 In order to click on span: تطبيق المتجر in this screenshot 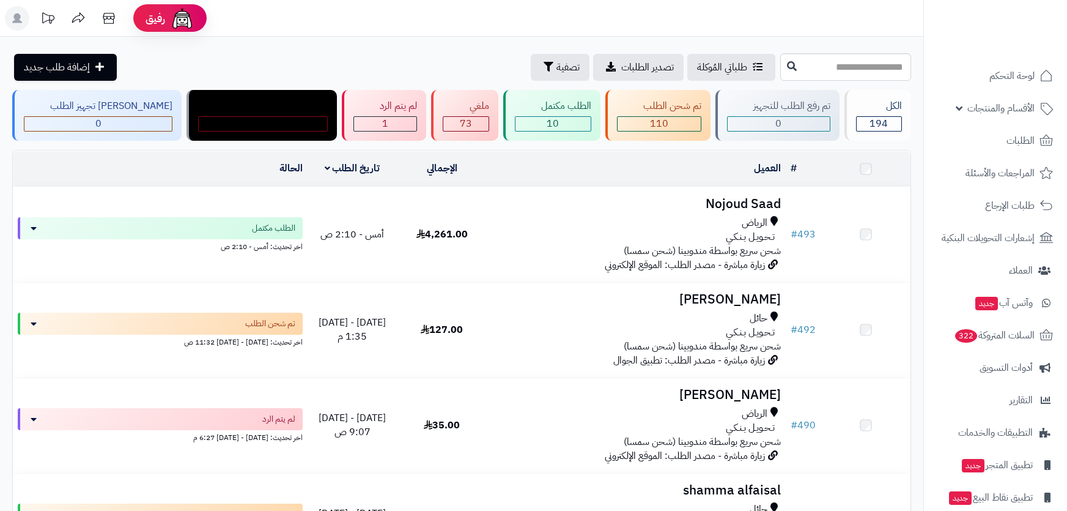, I will do `click(997, 465)`.